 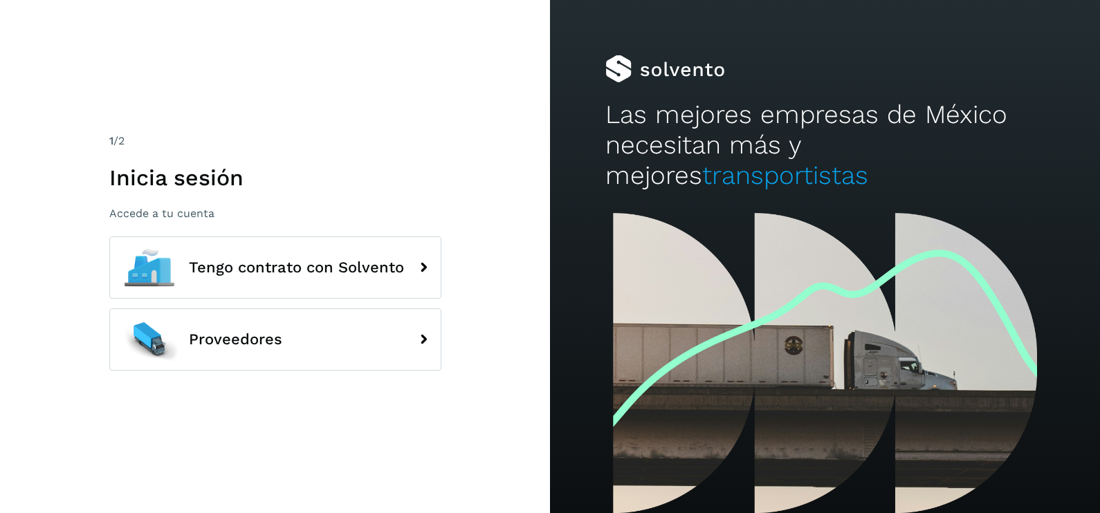 I want to click on h2: Las mejores empresas de México necesitan más y mejores, so click(x=826, y=145).